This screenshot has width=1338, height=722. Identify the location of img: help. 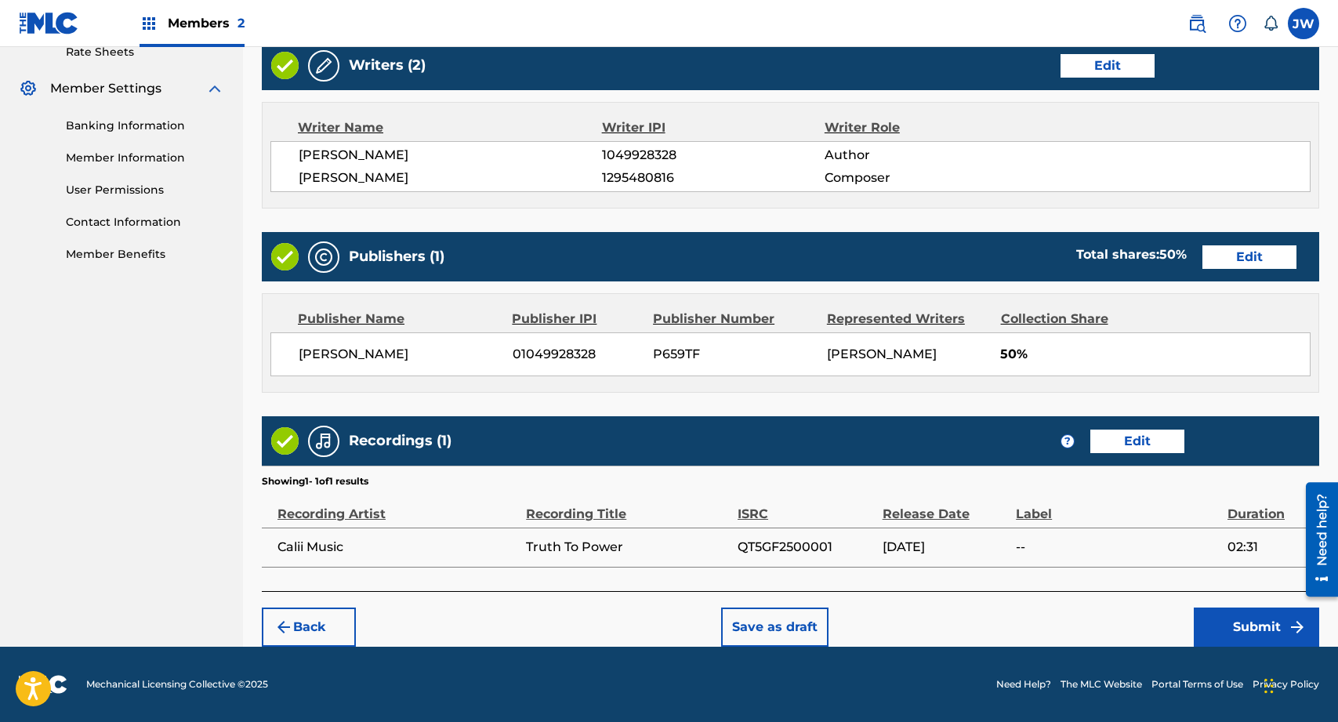
(1238, 24).